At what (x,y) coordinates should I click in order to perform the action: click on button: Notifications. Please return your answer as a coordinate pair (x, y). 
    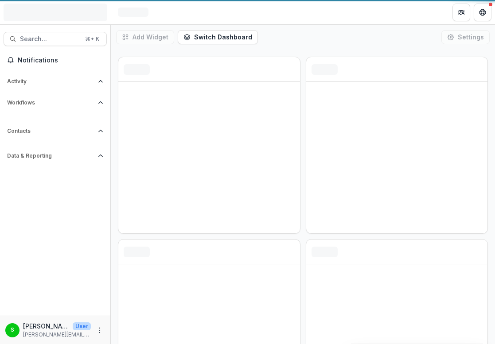
    Looking at the image, I should click on (55, 60).